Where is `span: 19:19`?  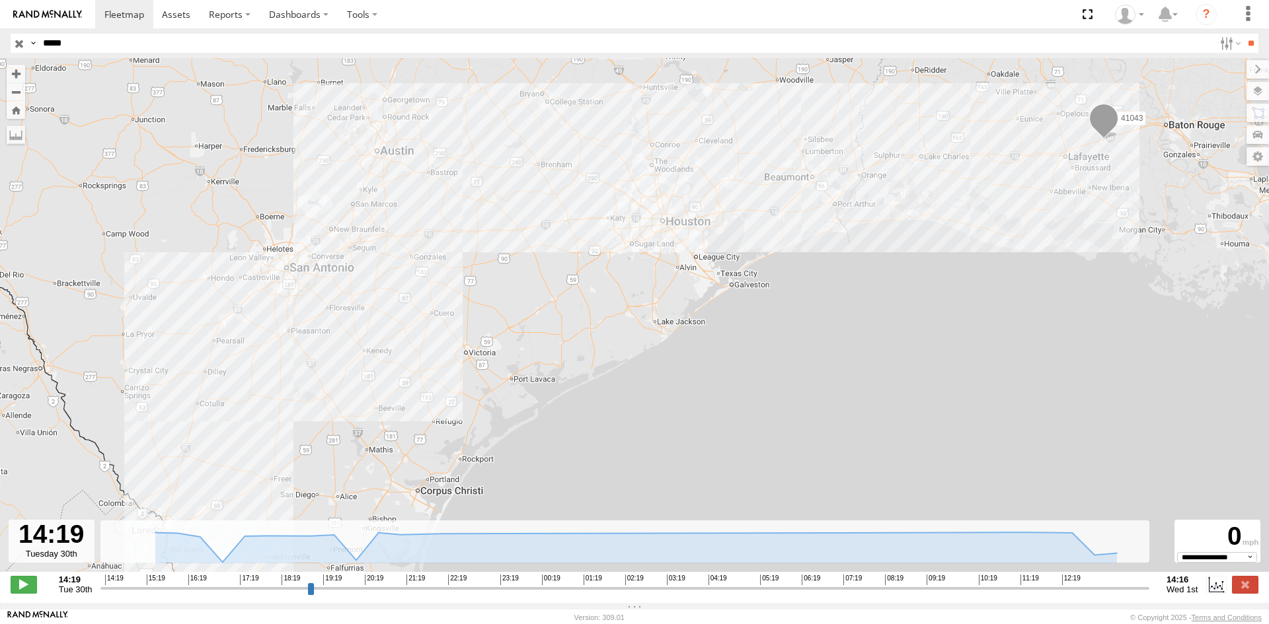 span: 19:19 is located at coordinates (332, 580).